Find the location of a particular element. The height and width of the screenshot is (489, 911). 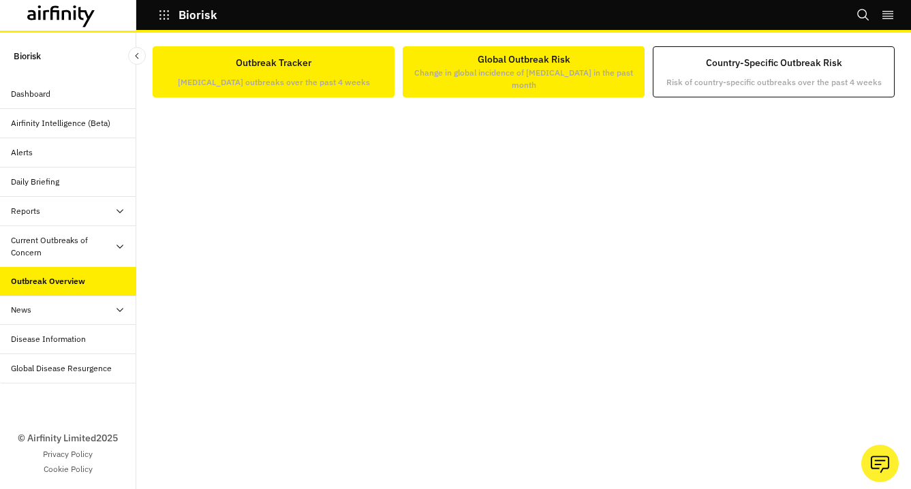

div: Country-Specific Outbreak Risk is located at coordinates (774, 72).